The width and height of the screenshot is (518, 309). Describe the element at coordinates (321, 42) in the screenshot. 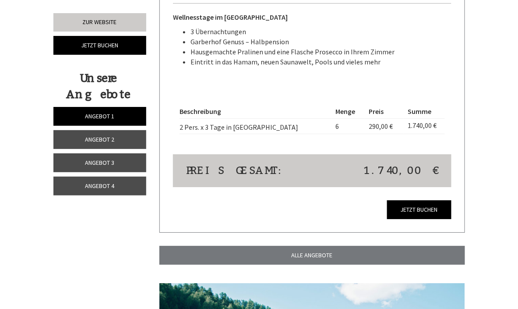

I see `li: Garberhof Genuss – Halbpension` at that location.